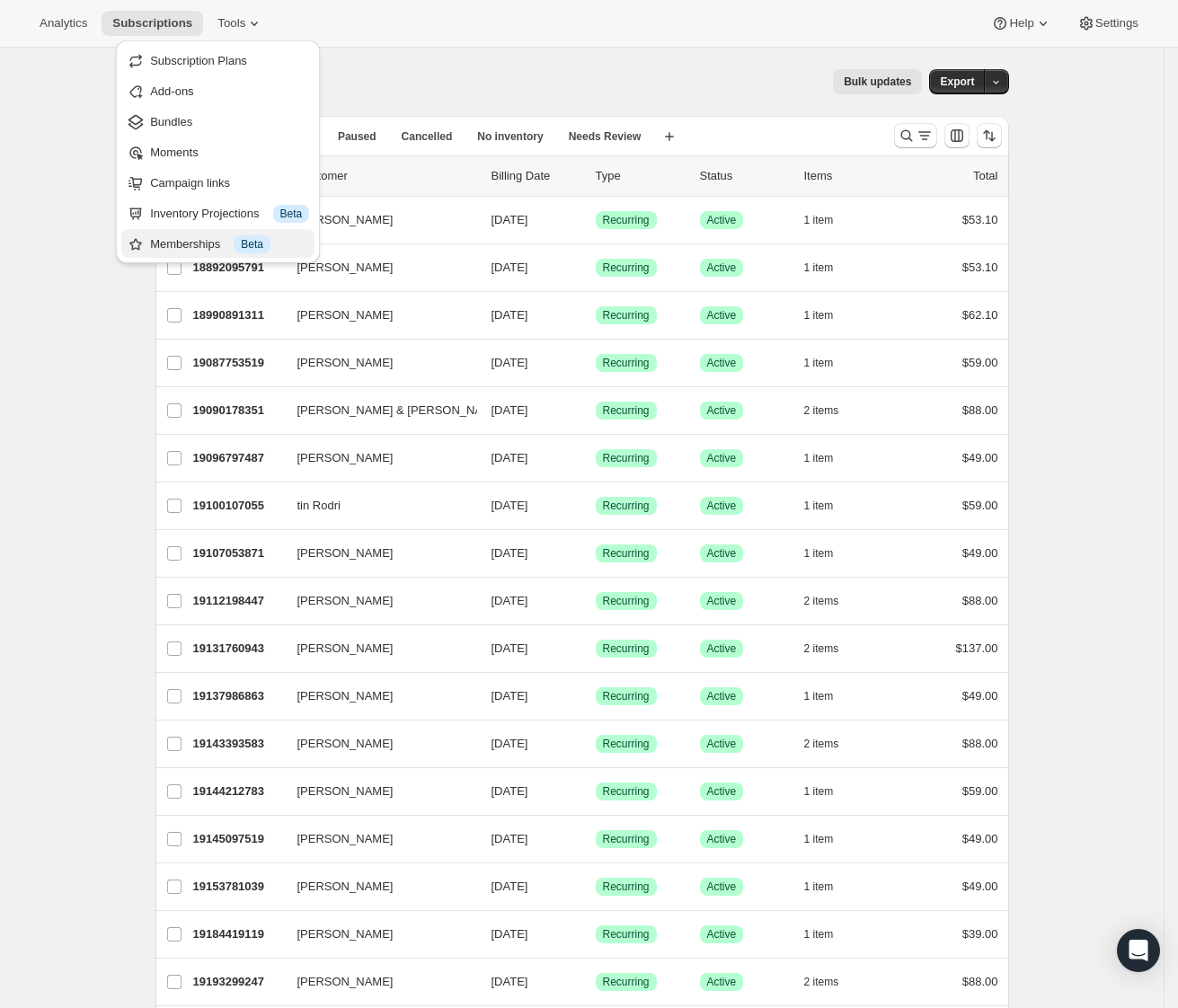 This screenshot has height=1008, width=1178. I want to click on span: Campaign links, so click(189, 183).